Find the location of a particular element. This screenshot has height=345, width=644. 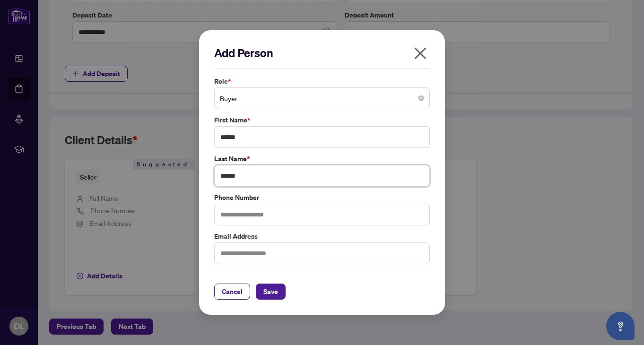

span: close is located at coordinates (420, 53).